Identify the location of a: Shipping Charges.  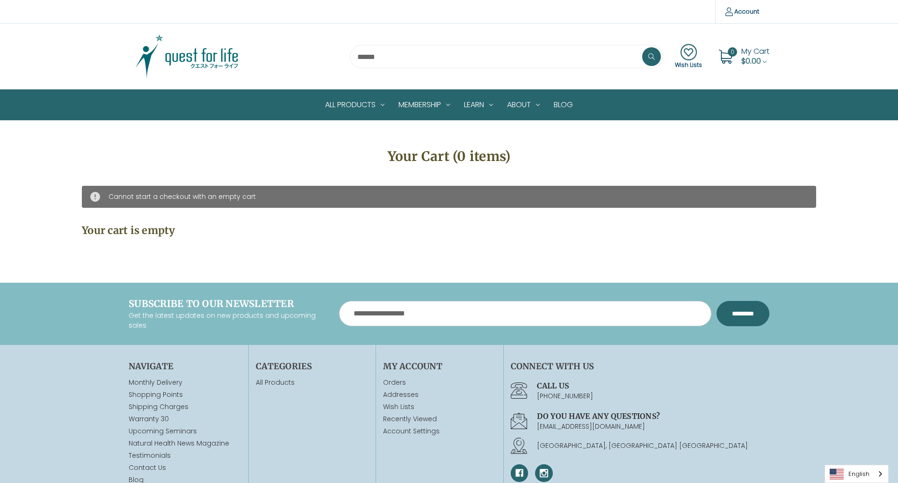
(158, 406).